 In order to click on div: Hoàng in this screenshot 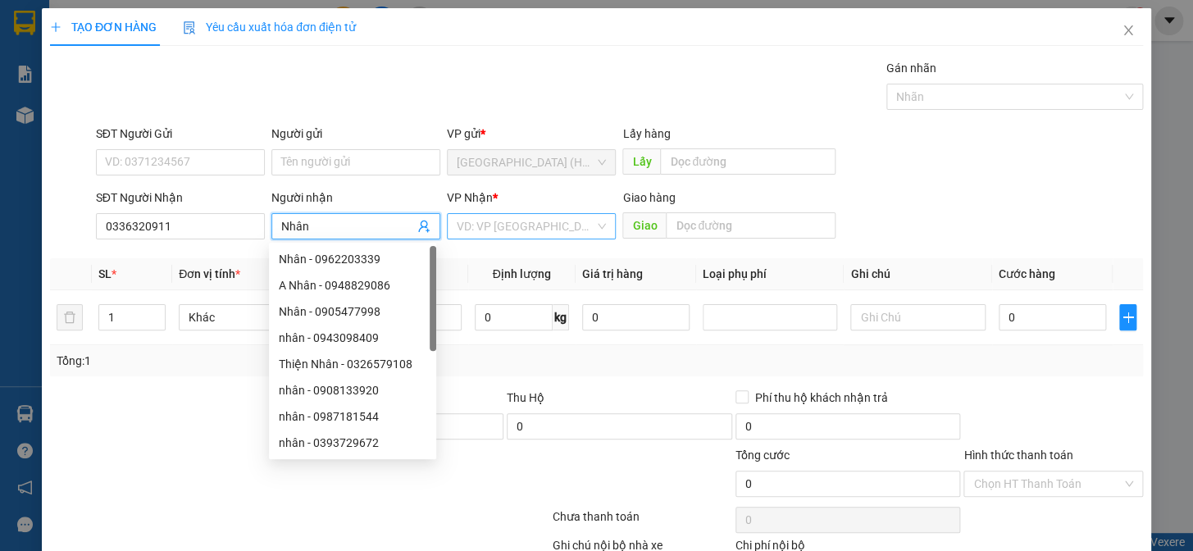, I will do `click(262, 63)`.